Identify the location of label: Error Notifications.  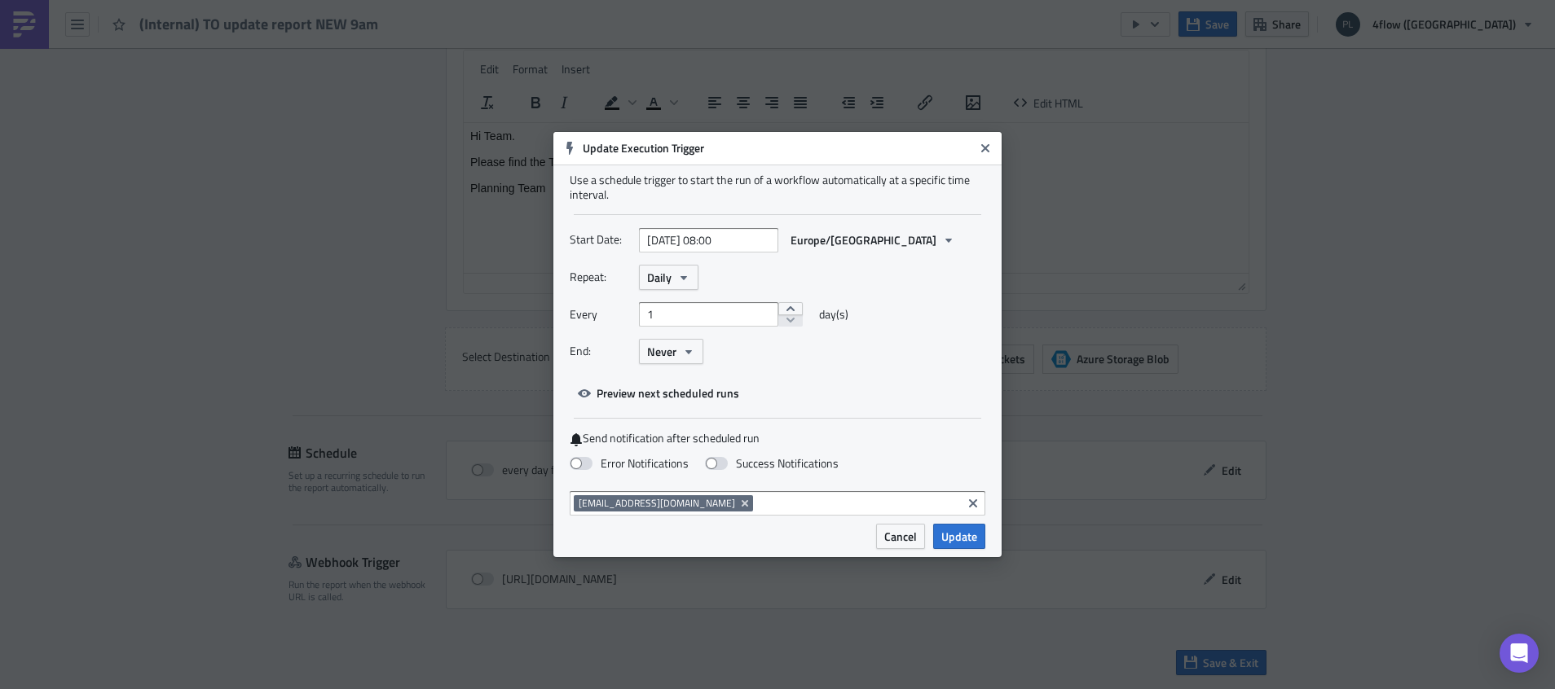
(629, 464).